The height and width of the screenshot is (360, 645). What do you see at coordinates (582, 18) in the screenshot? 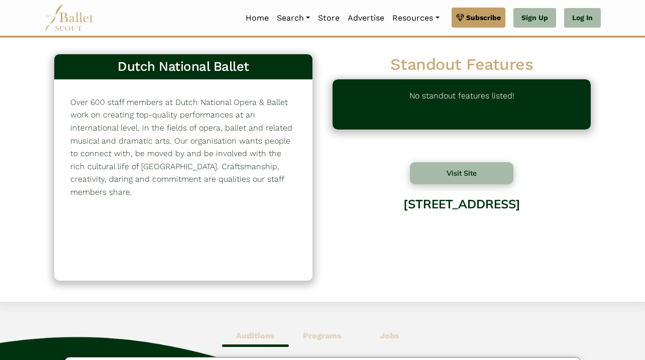
I see `a: Log In` at bounding box center [582, 18].